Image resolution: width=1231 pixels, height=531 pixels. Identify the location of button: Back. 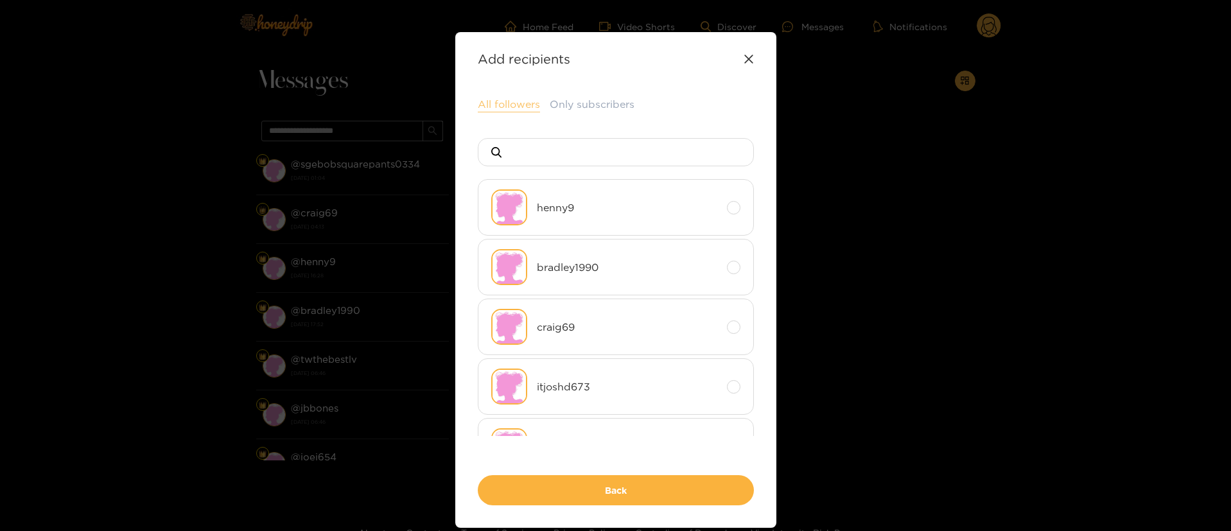
(616, 490).